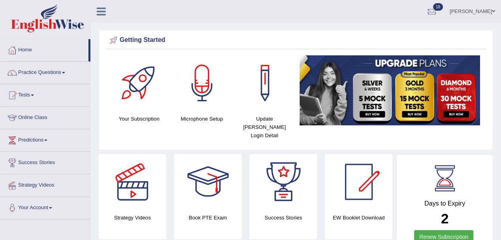 This screenshot has height=240, width=501. Describe the element at coordinates (444, 218) in the screenshot. I see `b: 2` at that location.